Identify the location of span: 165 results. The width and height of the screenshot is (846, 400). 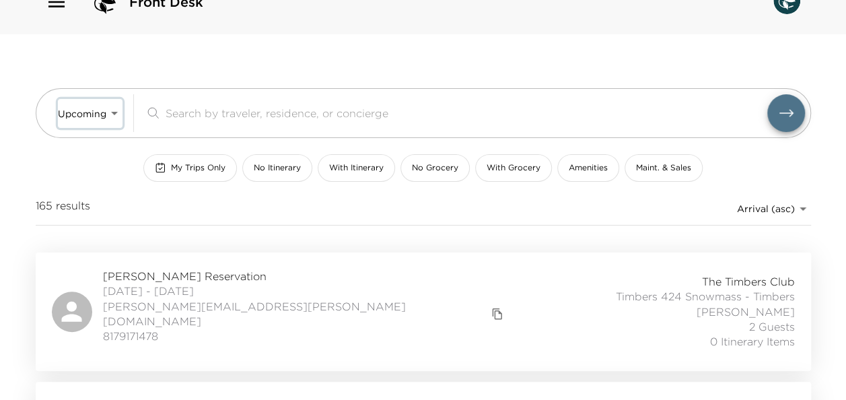
(63, 209).